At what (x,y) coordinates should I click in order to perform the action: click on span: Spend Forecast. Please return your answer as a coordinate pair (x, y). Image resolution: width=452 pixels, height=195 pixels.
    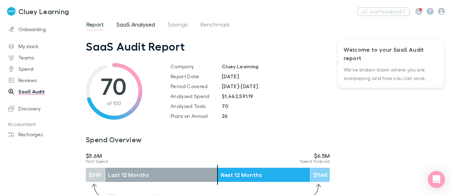
    Looking at the image, I should click on (315, 161).